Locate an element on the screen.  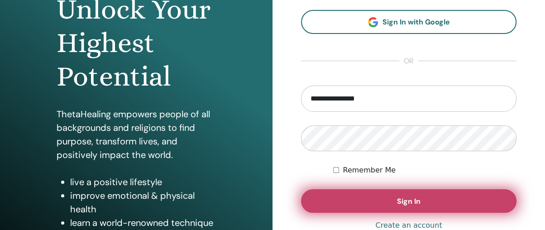
p: ThetaHealing empowers people of all backgrounds and religions to find purpose, transform lives, a... is located at coordinates (136, 135).